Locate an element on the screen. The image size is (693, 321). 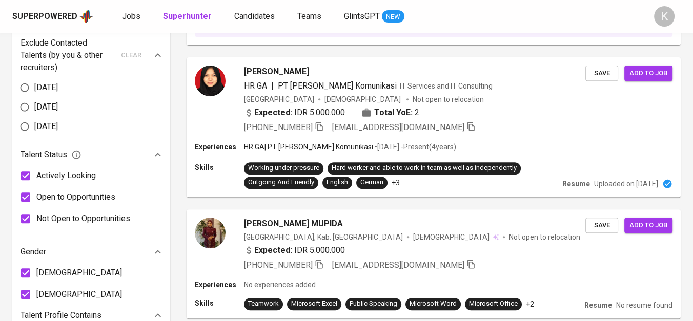
a: Superhunter is located at coordinates (188, 16).